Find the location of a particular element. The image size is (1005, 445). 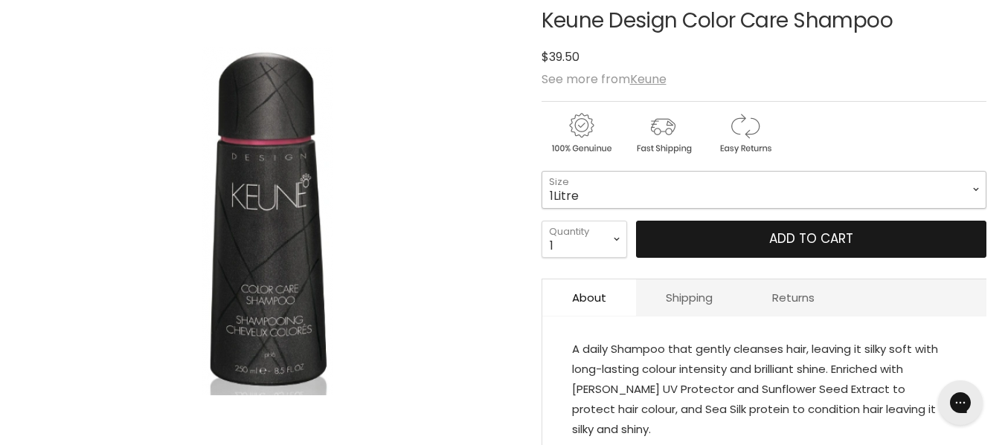

h1: Keune Design Color Care Shampoo is located at coordinates (764, 21).